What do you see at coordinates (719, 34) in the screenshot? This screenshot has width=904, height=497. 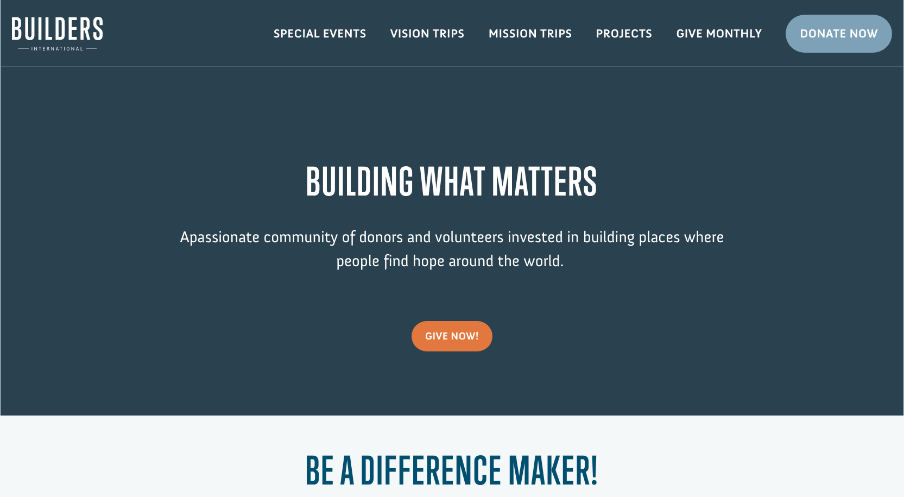 I see `a: Give Monthly` at bounding box center [719, 34].